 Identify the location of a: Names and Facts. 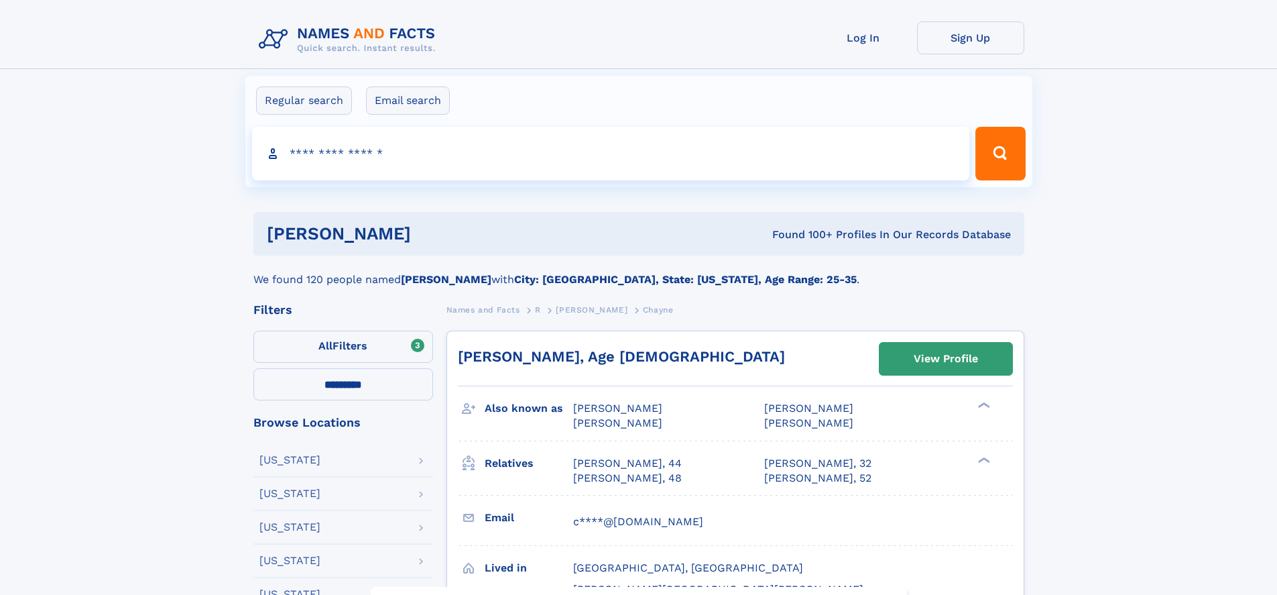
(483, 309).